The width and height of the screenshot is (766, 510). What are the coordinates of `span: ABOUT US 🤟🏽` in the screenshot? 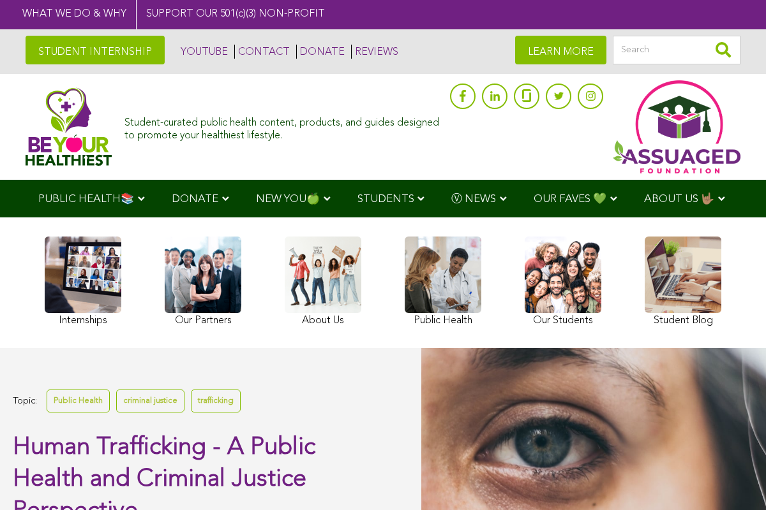 It's located at (679, 199).